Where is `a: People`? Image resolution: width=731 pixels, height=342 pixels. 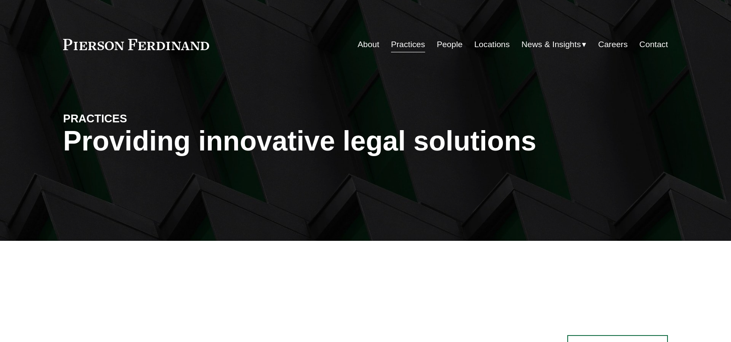 a: People is located at coordinates (450, 44).